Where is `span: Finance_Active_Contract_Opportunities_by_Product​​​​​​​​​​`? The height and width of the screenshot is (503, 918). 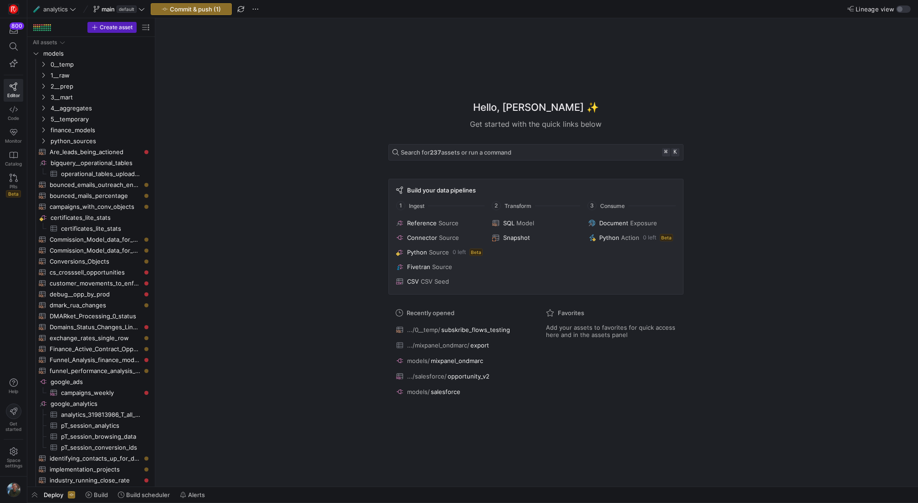
span: Finance_Active_Contract_Opportunities_by_Product​​​​​​​​​​ is located at coordinates (95, 349).